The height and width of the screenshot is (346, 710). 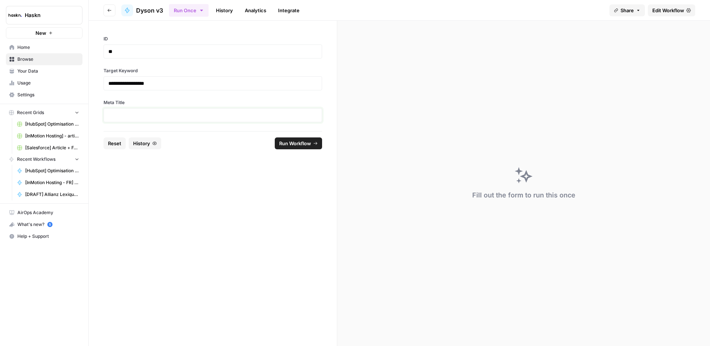 What do you see at coordinates (47, 15) in the screenshot?
I see `span: Haskn` at bounding box center [47, 15].